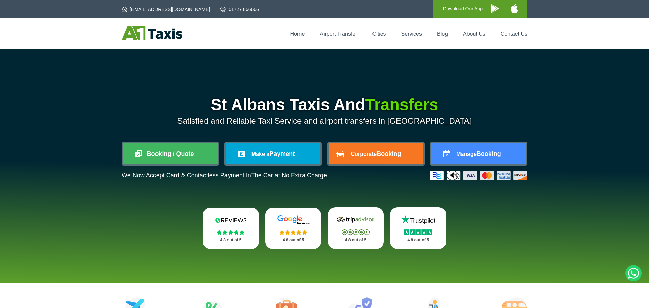  Describe the element at coordinates (240, 9) in the screenshot. I see `a: 01727 866666` at that location.